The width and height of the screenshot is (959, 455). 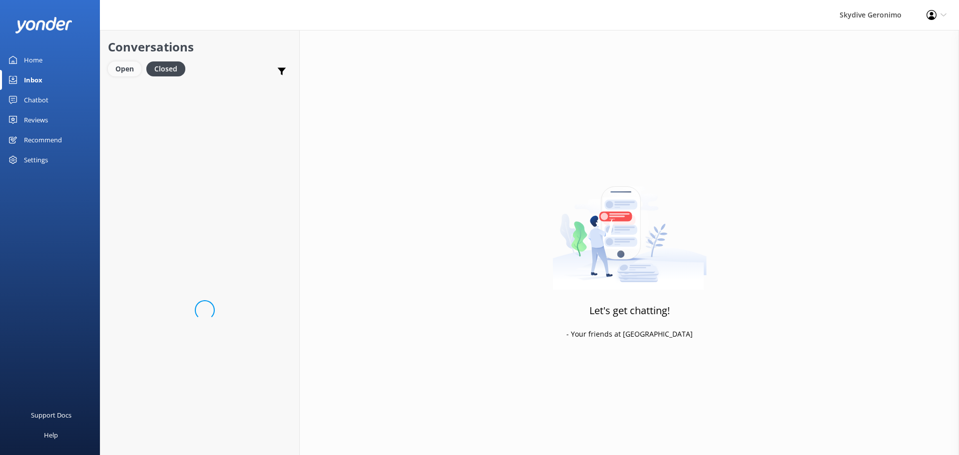 I want to click on div: Open, so click(x=124, y=69).